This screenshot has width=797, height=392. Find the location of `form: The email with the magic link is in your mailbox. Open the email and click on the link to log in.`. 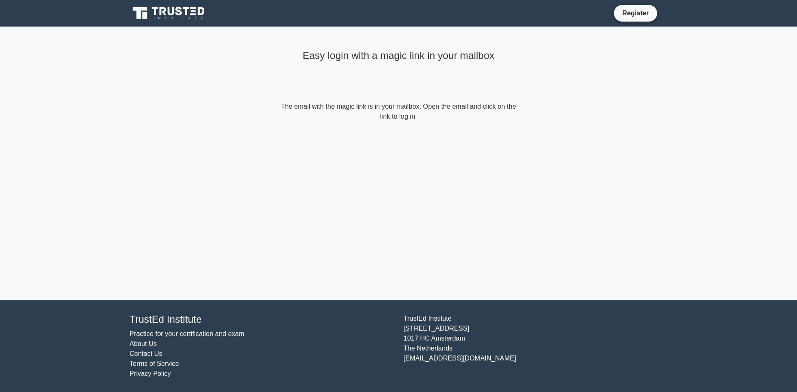

form: The email with the magic link is in your mailbox. Open the email and click on the link to log in. is located at coordinates (399, 112).